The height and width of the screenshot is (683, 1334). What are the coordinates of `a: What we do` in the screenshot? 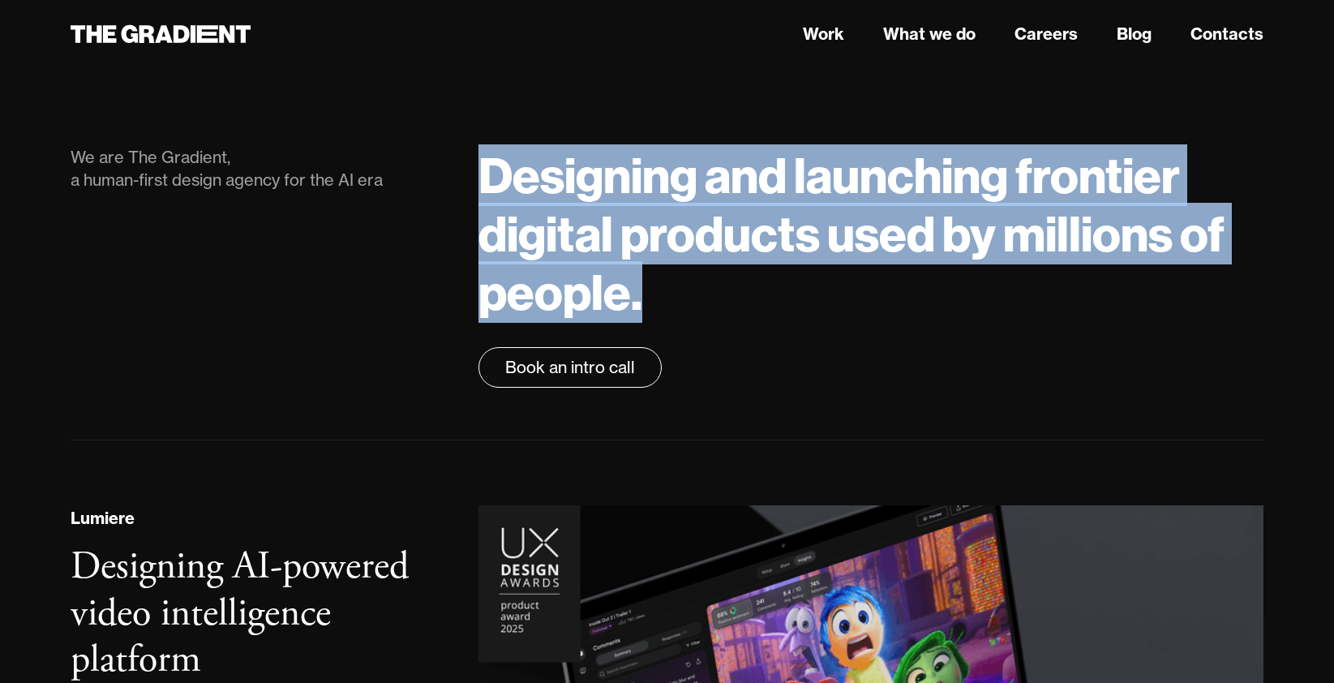 It's located at (930, 34).